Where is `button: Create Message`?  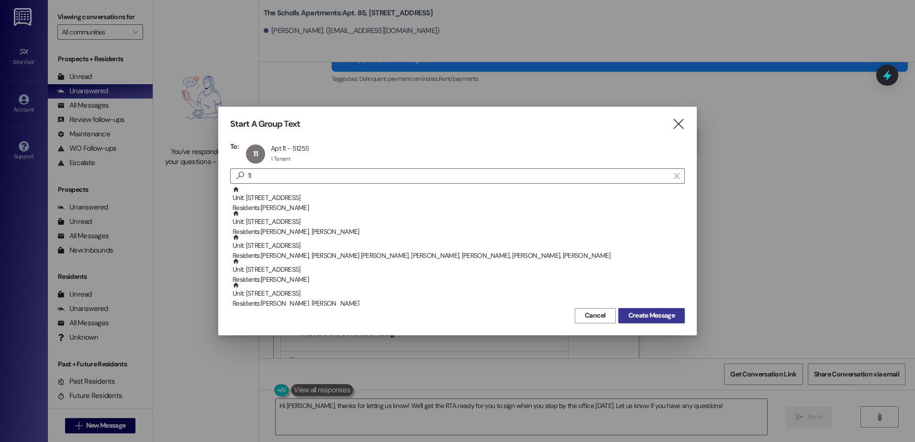 button: Create Message is located at coordinates (651, 316).